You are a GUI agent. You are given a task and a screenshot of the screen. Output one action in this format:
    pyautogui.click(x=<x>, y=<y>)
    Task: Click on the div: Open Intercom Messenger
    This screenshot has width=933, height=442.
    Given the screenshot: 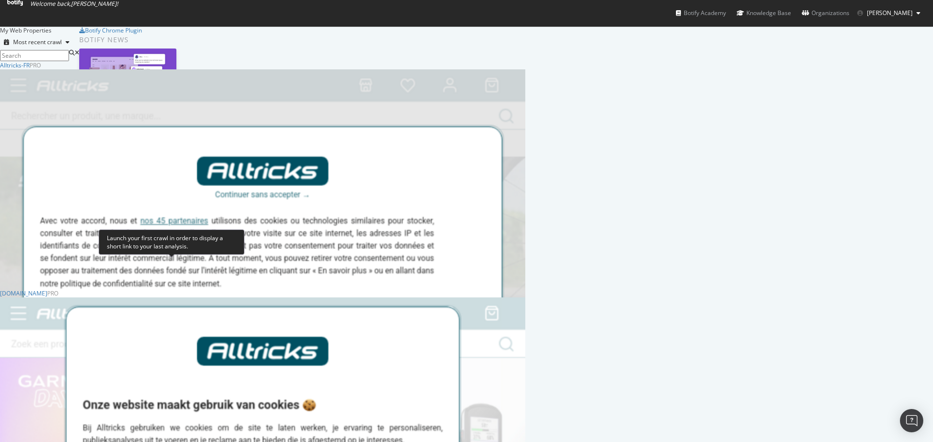 What is the action you would take?
    pyautogui.click(x=911, y=421)
    